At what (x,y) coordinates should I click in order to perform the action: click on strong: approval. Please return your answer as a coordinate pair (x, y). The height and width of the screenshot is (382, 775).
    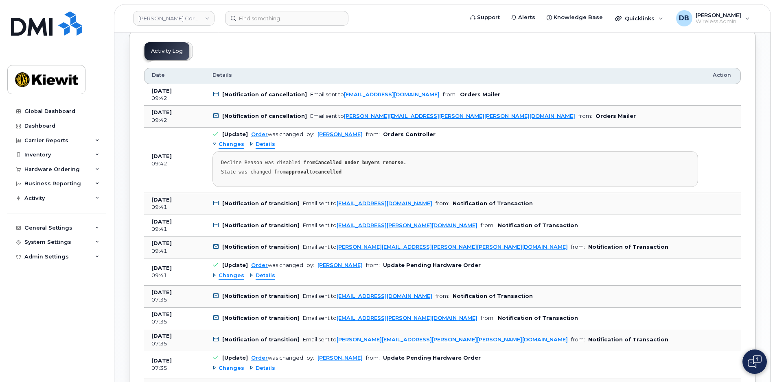
    Looking at the image, I should click on (297, 172).